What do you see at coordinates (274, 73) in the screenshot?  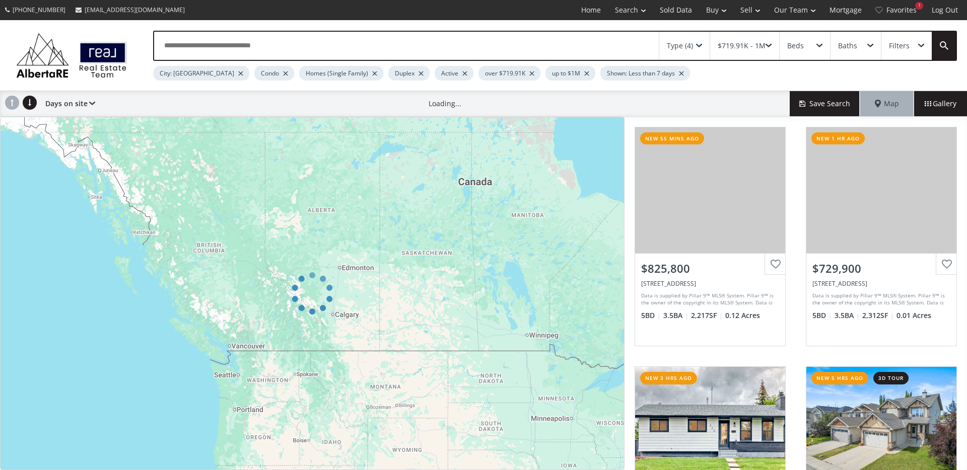 I see `div: Condo` at bounding box center [274, 73].